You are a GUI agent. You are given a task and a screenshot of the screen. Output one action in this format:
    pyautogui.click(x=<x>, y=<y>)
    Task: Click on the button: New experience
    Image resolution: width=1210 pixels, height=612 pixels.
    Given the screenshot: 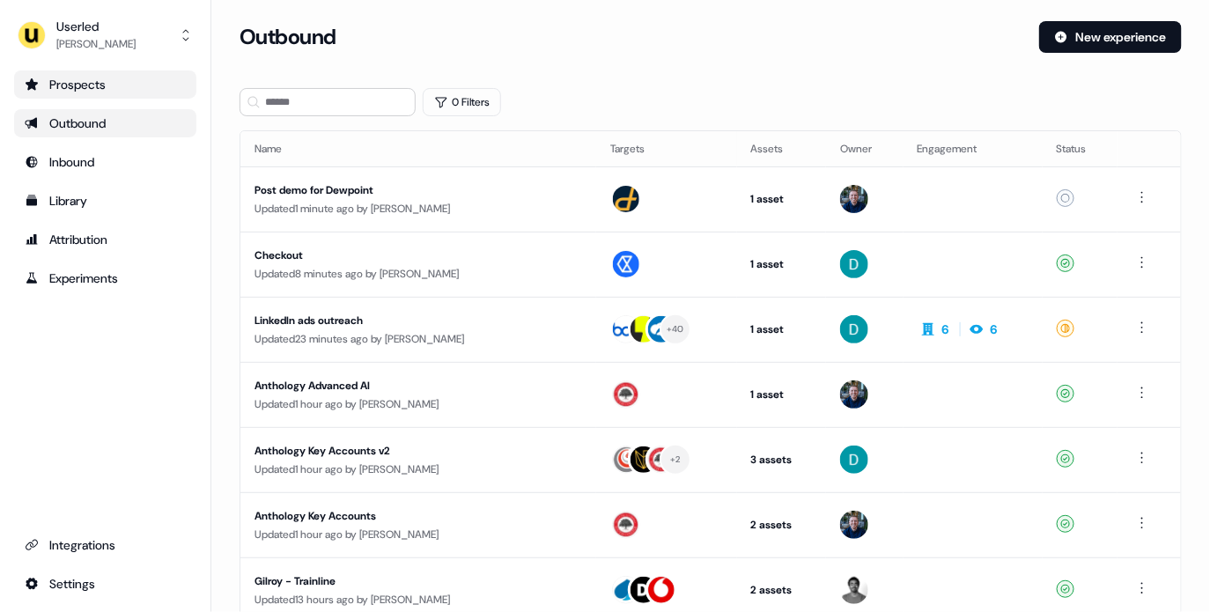 What is the action you would take?
    pyautogui.click(x=1111, y=37)
    